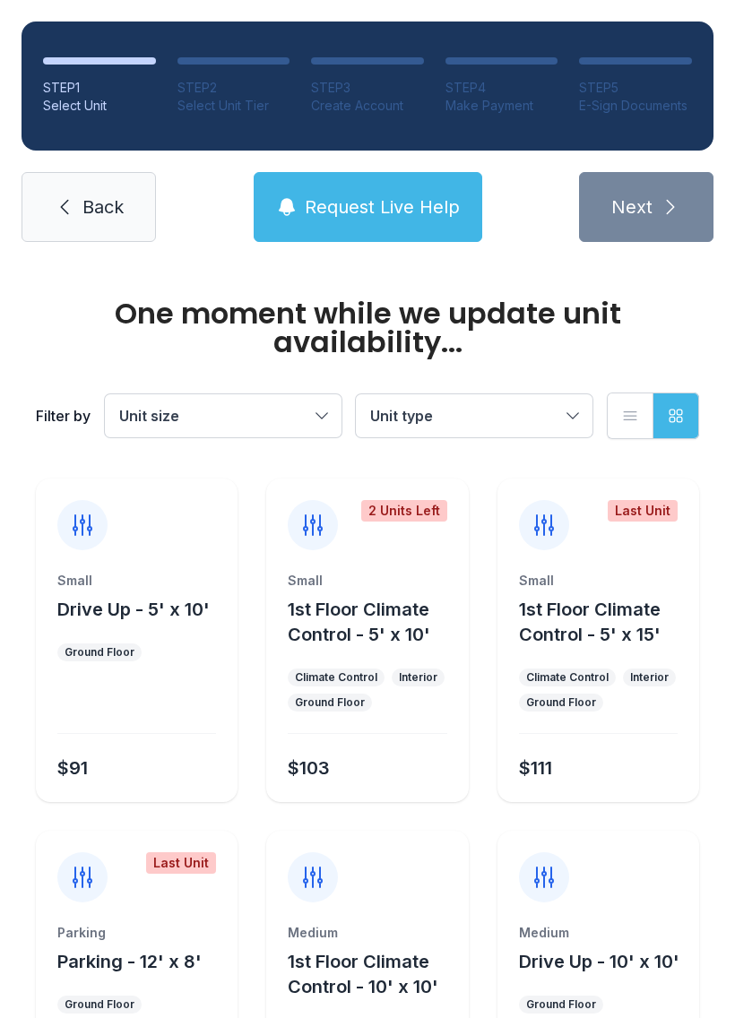  What do you see at coordinates (234, 88) in the screenshot?
I see `div: STEP 2` at bounding box center [234, 88].